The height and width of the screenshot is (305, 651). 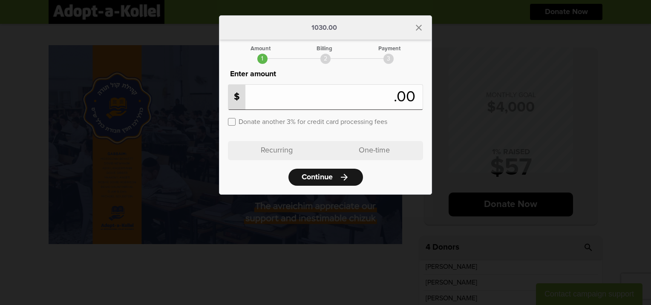 What do you see at coordinates (344, 177) in the screenshot?
I see `i: arrow_forward` at bounding box center [344, 177].